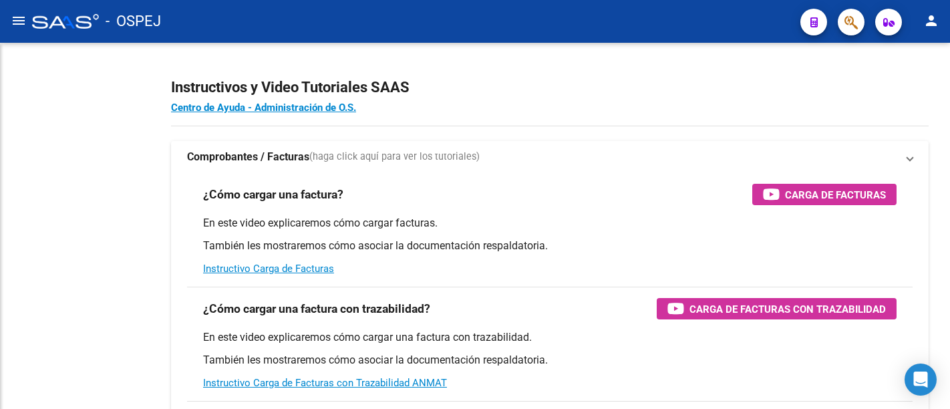 The image size is (950, 409). I want to click on span: - OSPEJ, so click(133, 21).